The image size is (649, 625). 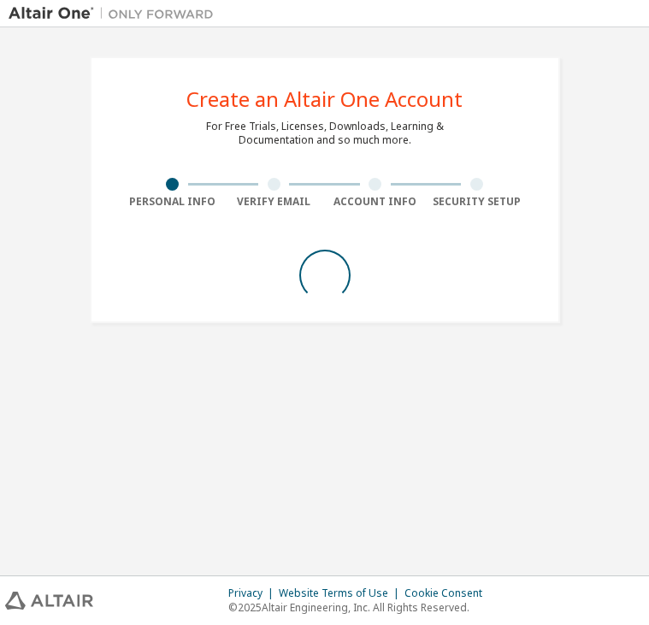 I want to click on div: Account Info, so click(x=375, y=202).